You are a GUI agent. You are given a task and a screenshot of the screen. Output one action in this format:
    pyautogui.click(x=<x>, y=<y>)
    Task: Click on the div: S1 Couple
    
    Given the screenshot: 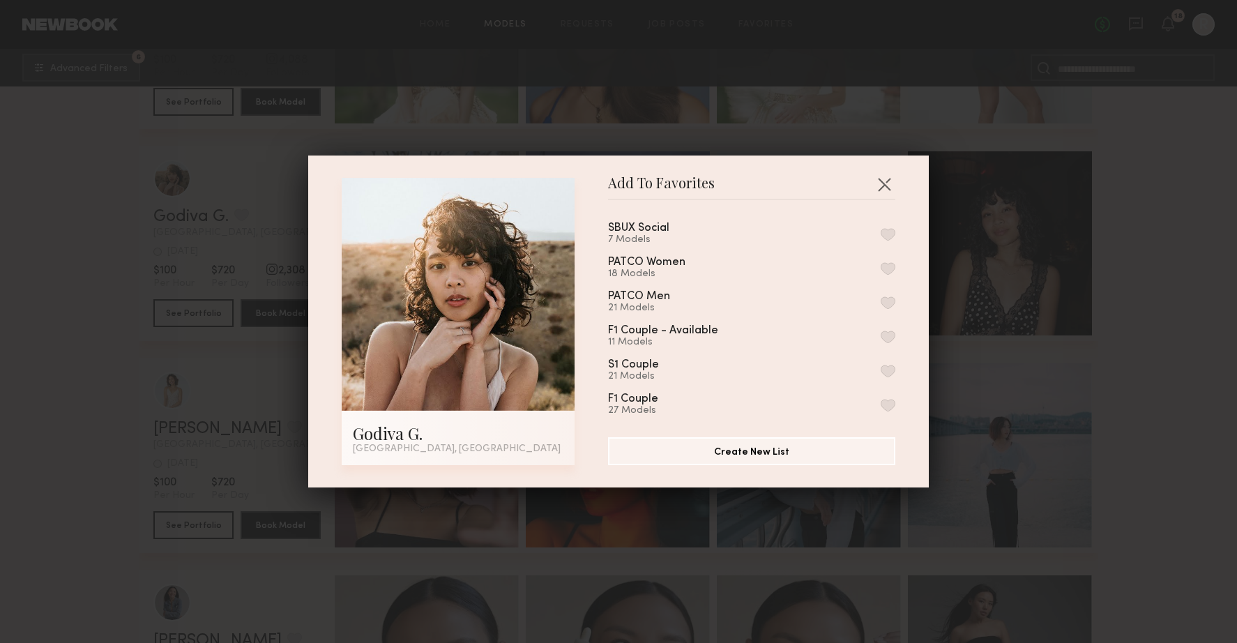 What is the action you would take?
    pyautogui.click(x=633, y=365)
    